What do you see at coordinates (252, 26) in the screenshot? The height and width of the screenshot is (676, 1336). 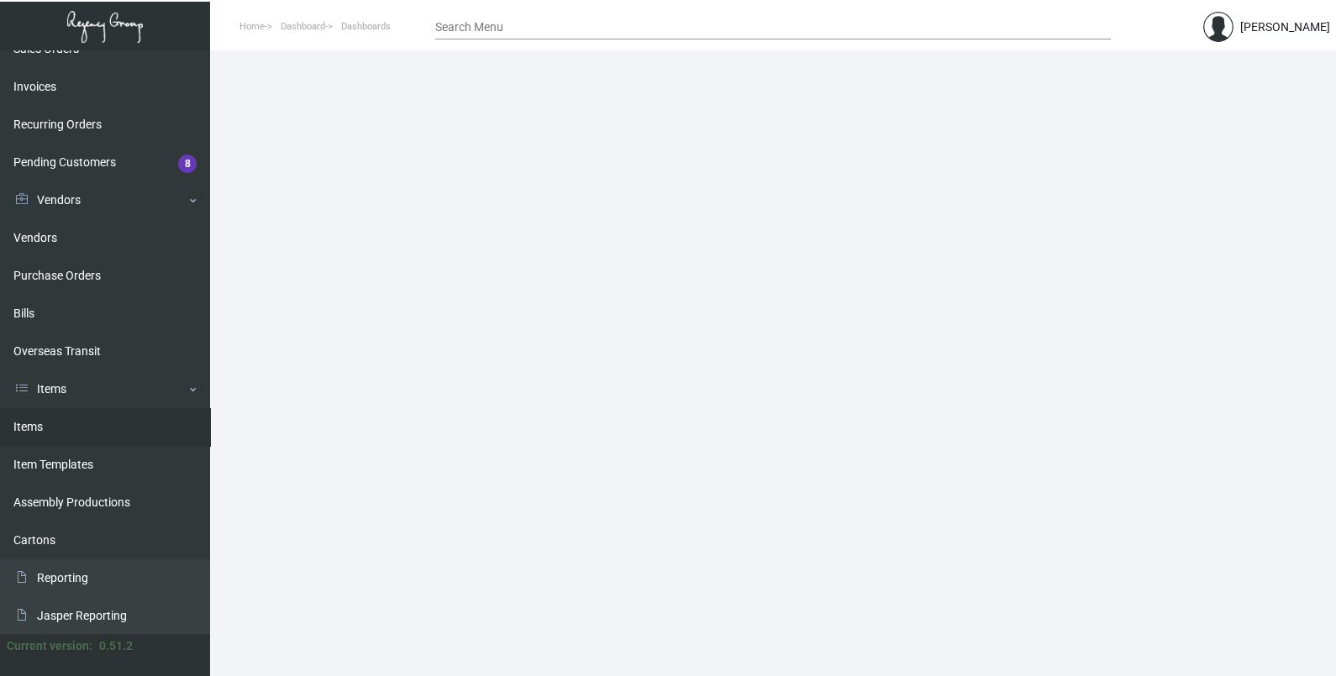 I see `span: Home` at bounding box center [252, 26].